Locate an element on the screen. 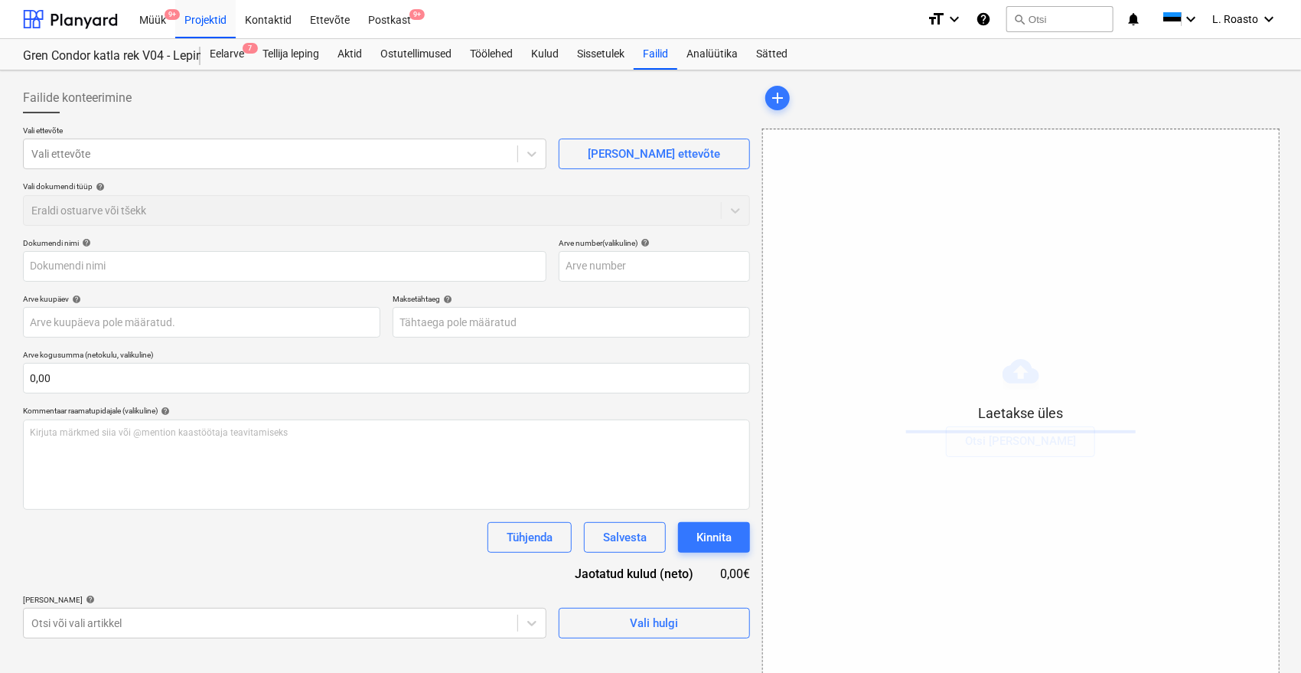 Image resolution: width=1301 pixels, height=673 pixels. a: Töölehed is located at coordinates (491, 54).